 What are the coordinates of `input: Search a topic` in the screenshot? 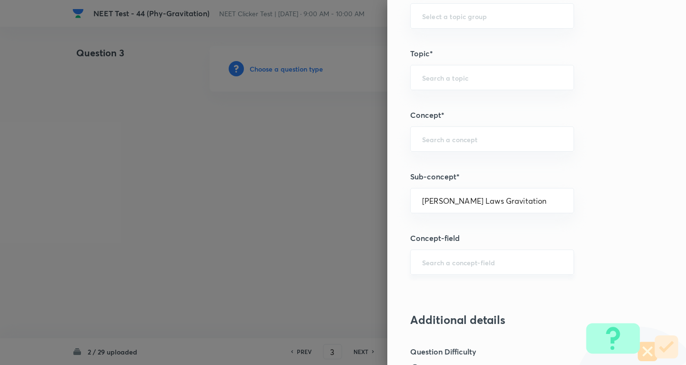 It's located at (492, 77).